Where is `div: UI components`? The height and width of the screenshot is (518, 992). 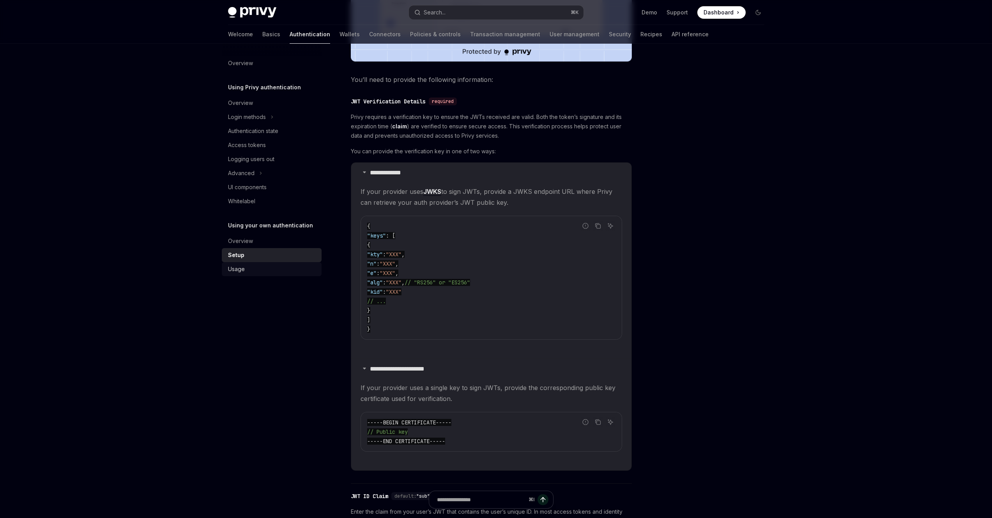 div: UI components is located at coordinates (247, 187).